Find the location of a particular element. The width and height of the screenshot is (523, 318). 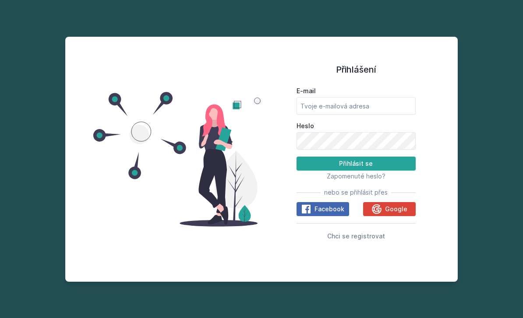

label: Heslo is located at coordinates (356, 126).